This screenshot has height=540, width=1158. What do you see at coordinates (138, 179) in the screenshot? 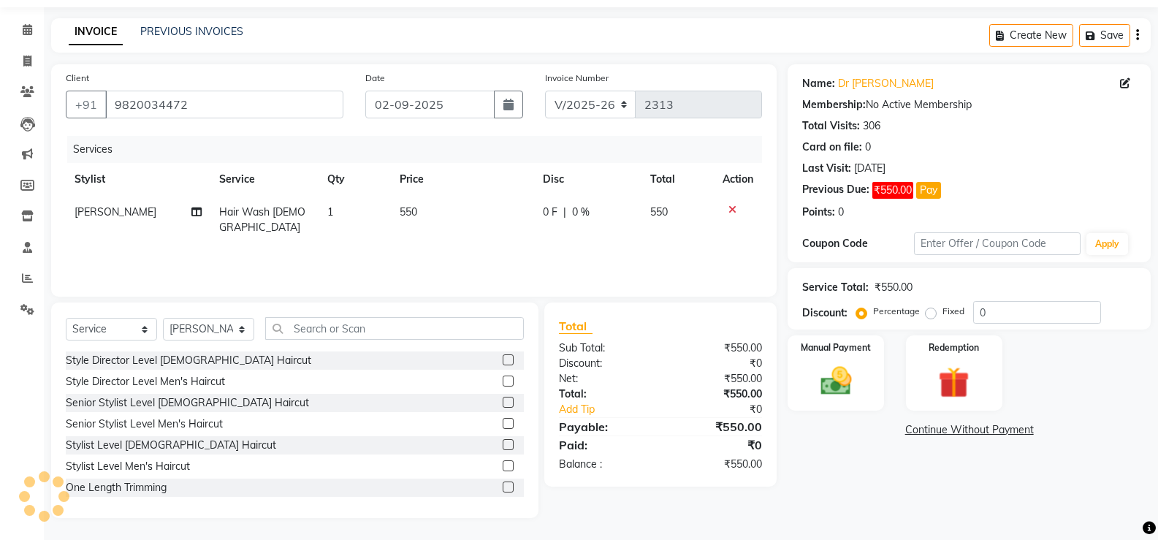
I see `th: Stylist` at bounding box center [138, 179].